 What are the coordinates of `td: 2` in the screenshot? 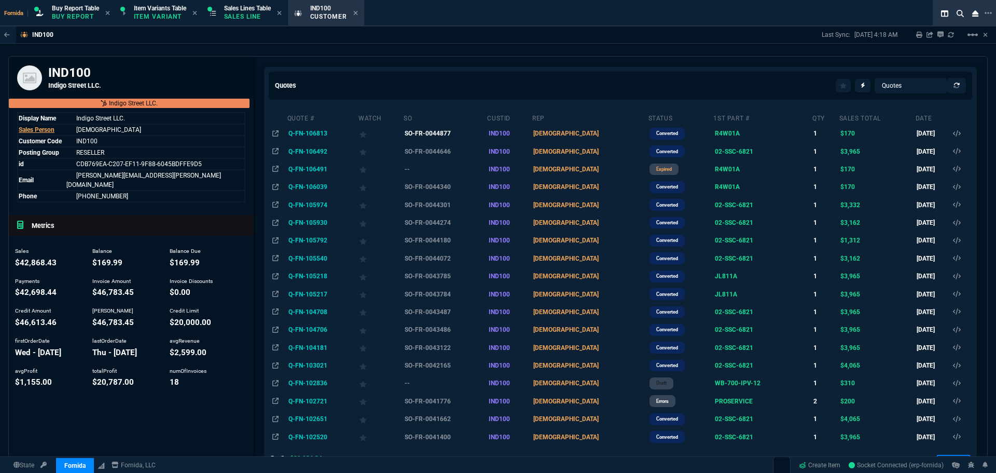 It's located at (825, 401).